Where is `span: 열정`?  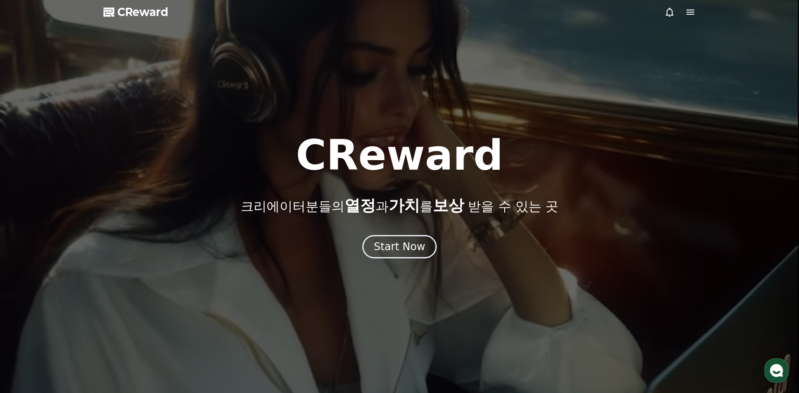
span: 열정 is located at coordinates (360, 205).